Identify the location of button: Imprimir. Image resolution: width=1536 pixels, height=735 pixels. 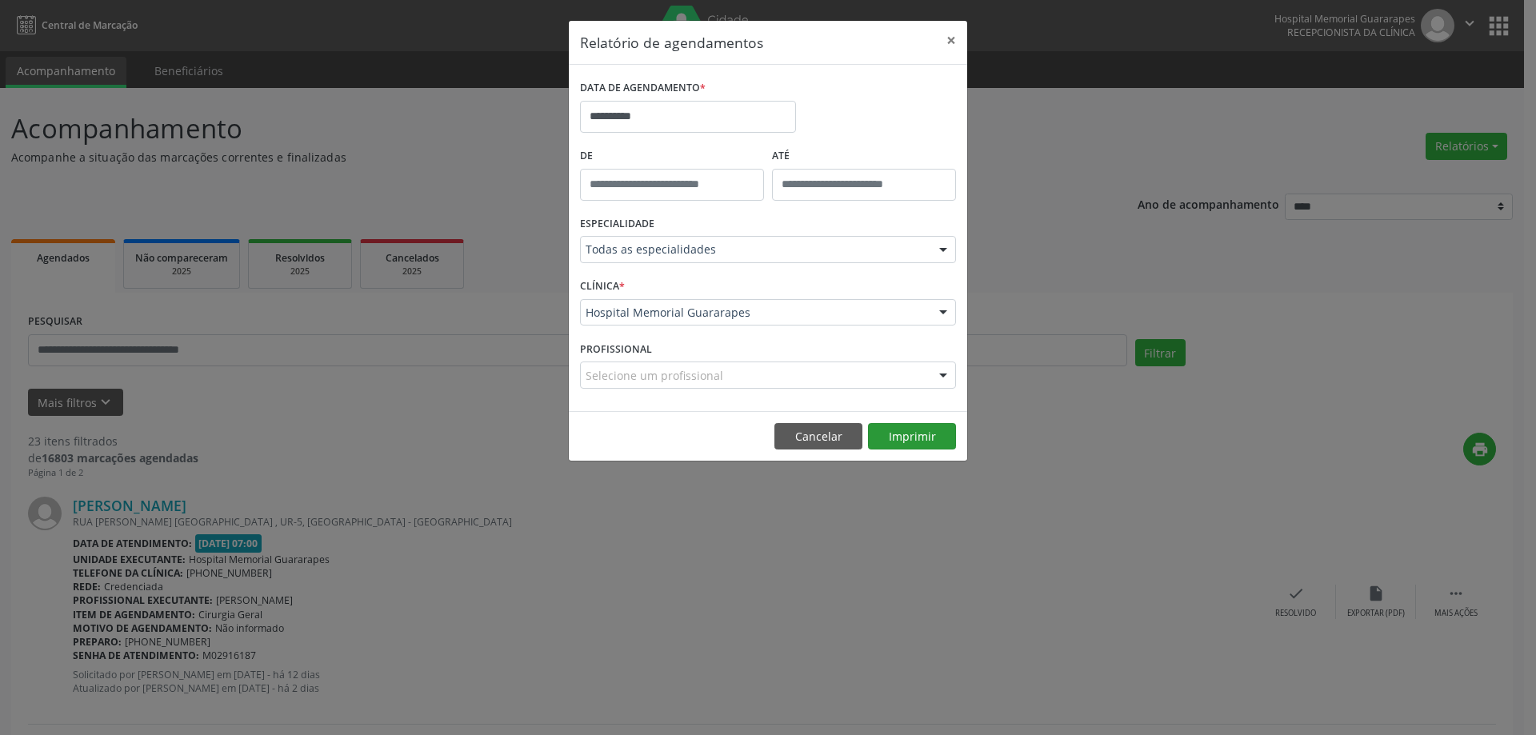
(912, 437).